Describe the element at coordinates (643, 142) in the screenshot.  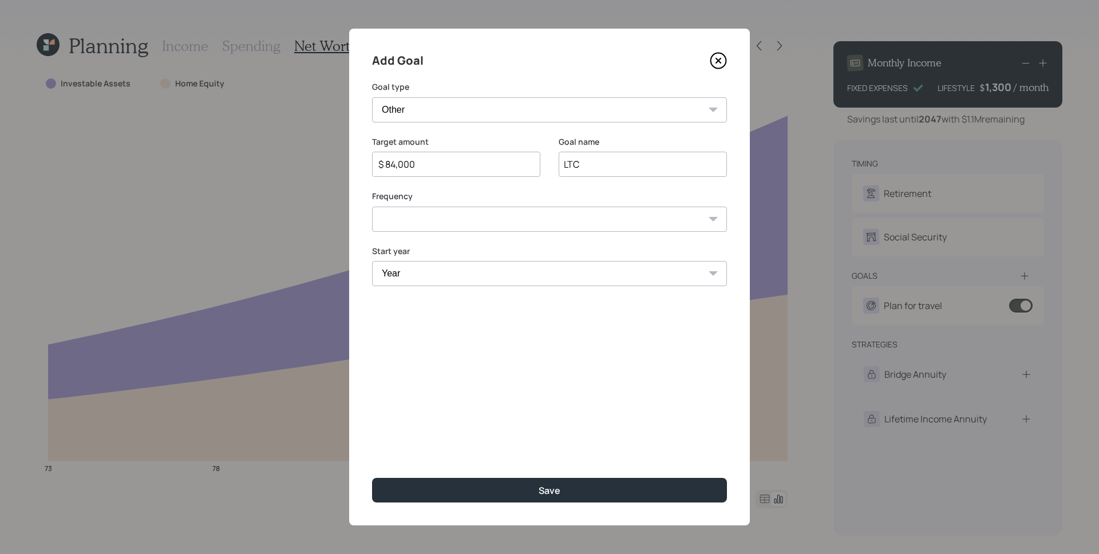
I see `label: Goal name` at that location.